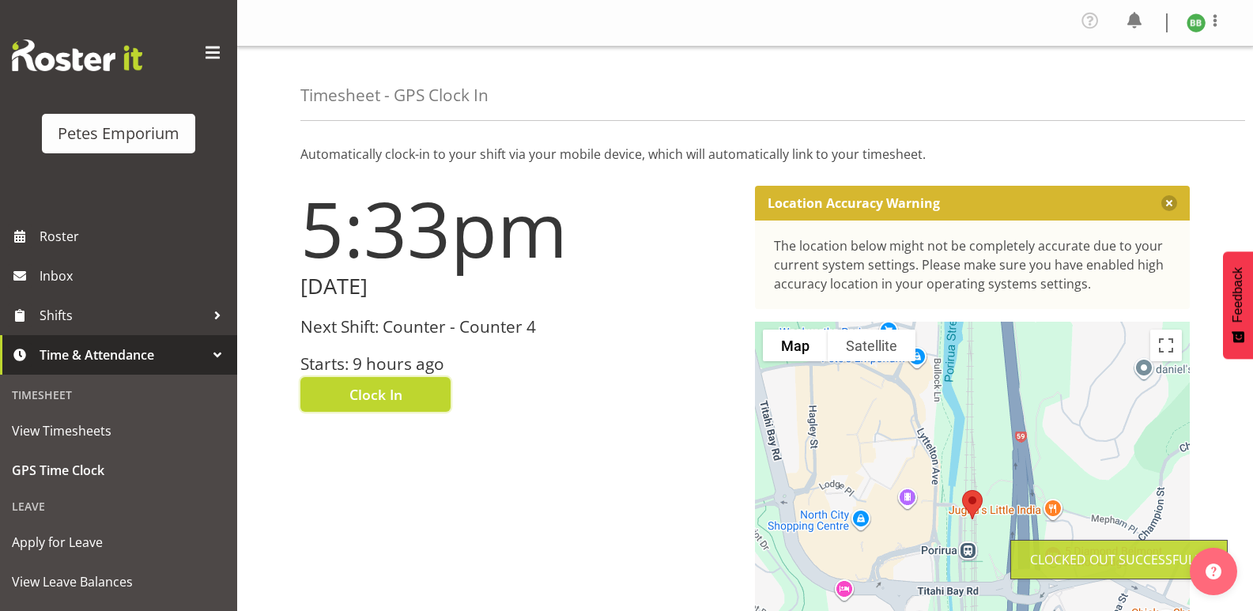 The width and height of the screenshot is (1253, 611). I want to click on div: Clocked out Successfully, so click(1118, 560).